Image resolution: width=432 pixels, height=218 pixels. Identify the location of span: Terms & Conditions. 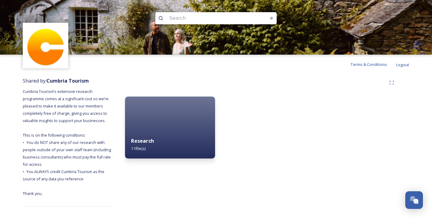
(369, 64).